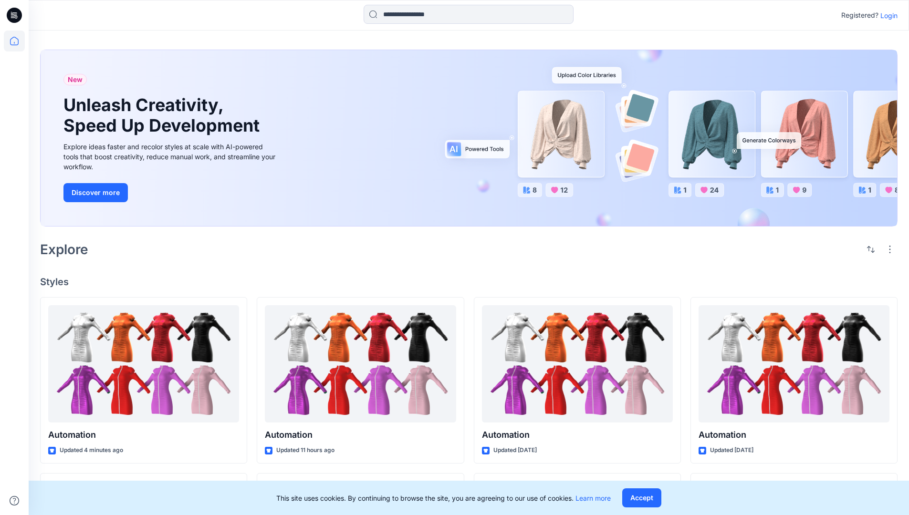 Image resolution: width=909 pixels, height=515 pixels. Describe the element at coordinates (468, 282) in the screenshot. I see `h4: Styles` at that location.